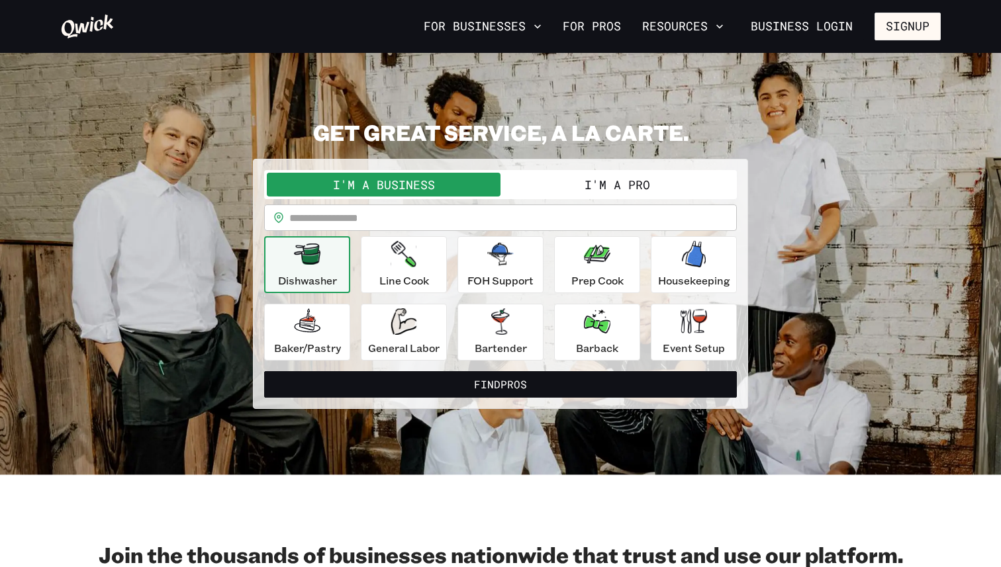 Image resolution: width=1001 pixels, height=567 pixels. What do you see at coordinates (908, 26) in the screenshot?
I see `button: Signup` at bounding box center [908, 26].